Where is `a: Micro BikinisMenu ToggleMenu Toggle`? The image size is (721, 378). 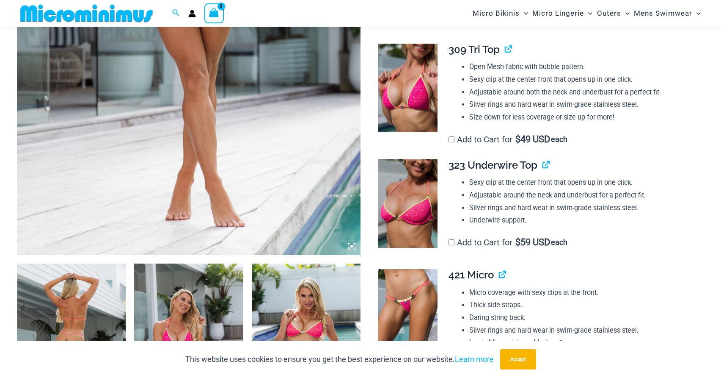
a: Micro BikinisMenu ToggleMenu Toggle is located at coordinates (500, 13).